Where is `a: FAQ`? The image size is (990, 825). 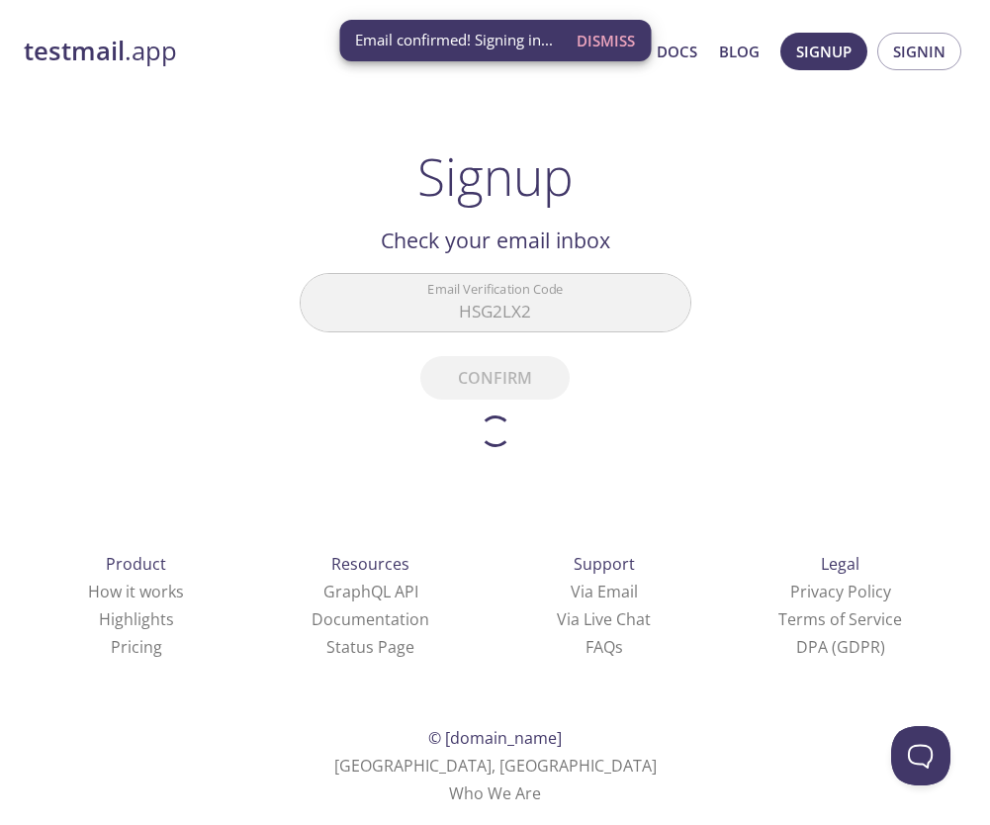
a: FAQ is located at coordinates (604, 647).